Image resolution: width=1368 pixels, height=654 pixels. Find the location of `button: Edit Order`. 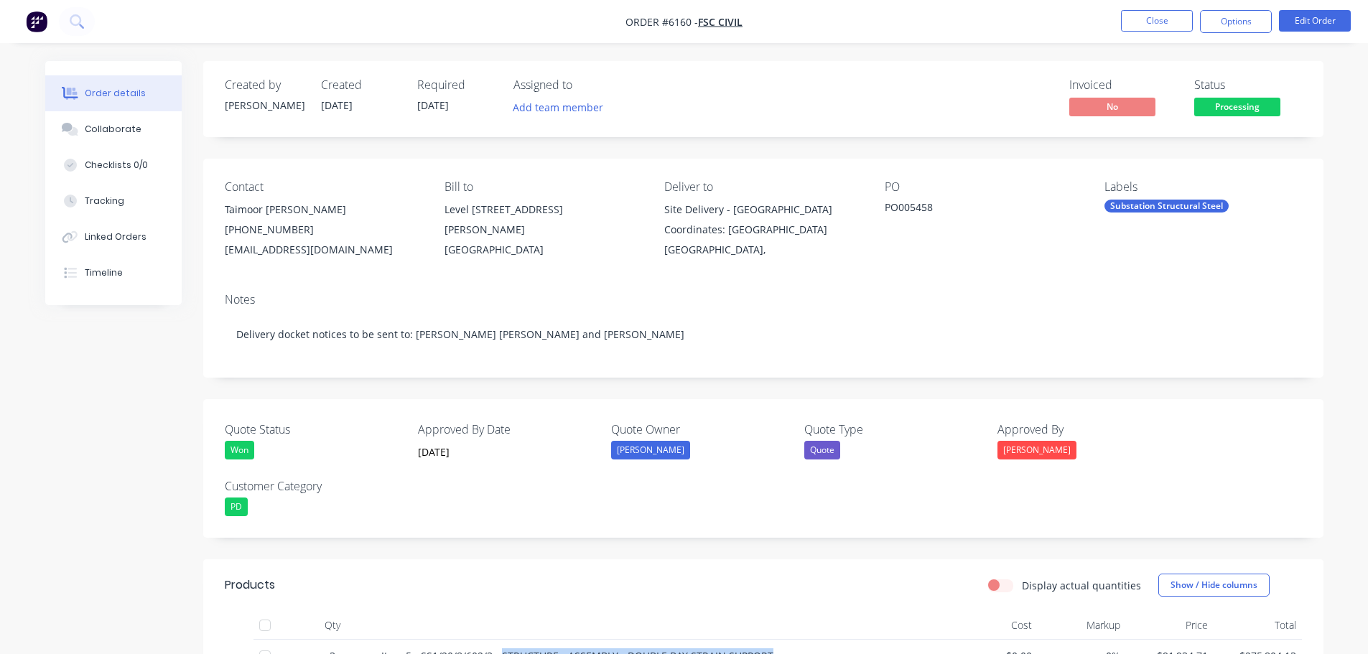

button: Edit Order is located at coordinates (1315, 21).